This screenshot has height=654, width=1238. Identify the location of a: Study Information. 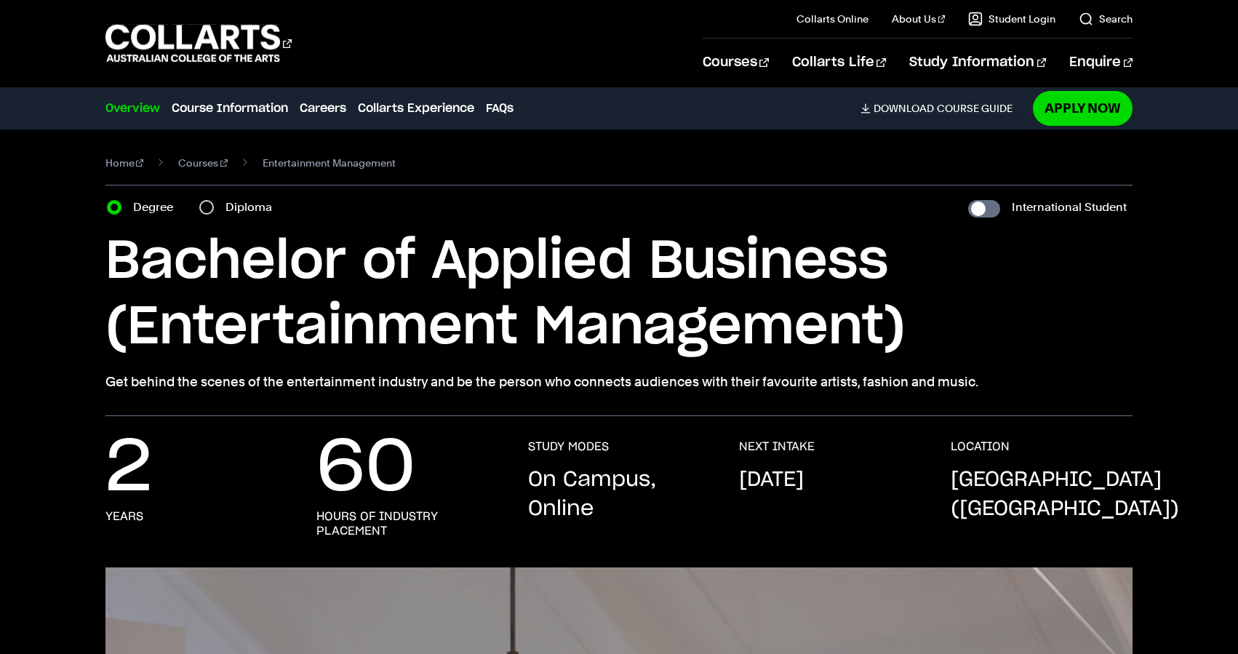
(978, 63).